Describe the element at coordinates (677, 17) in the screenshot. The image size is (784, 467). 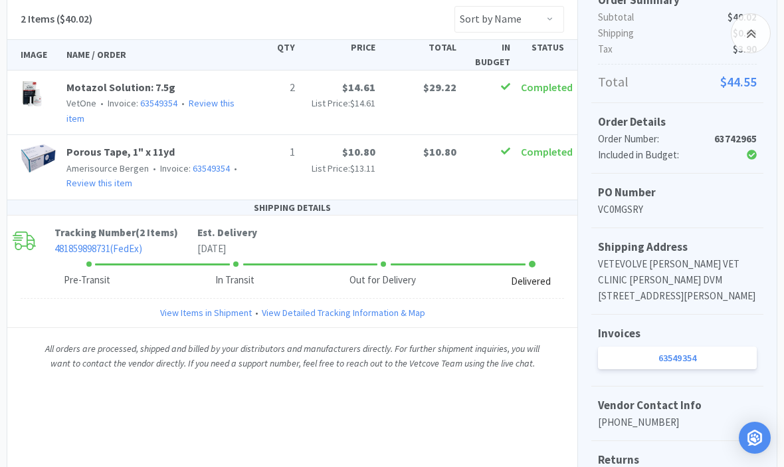
I see `p: Subtotal` at that location.